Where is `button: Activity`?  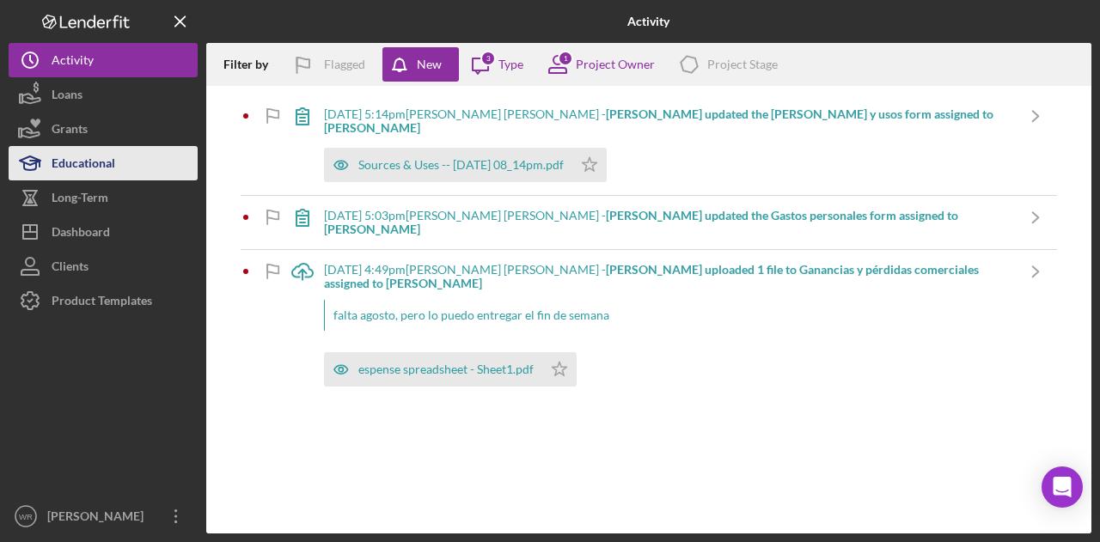 button: Activity is located at coordinates (103, 60).